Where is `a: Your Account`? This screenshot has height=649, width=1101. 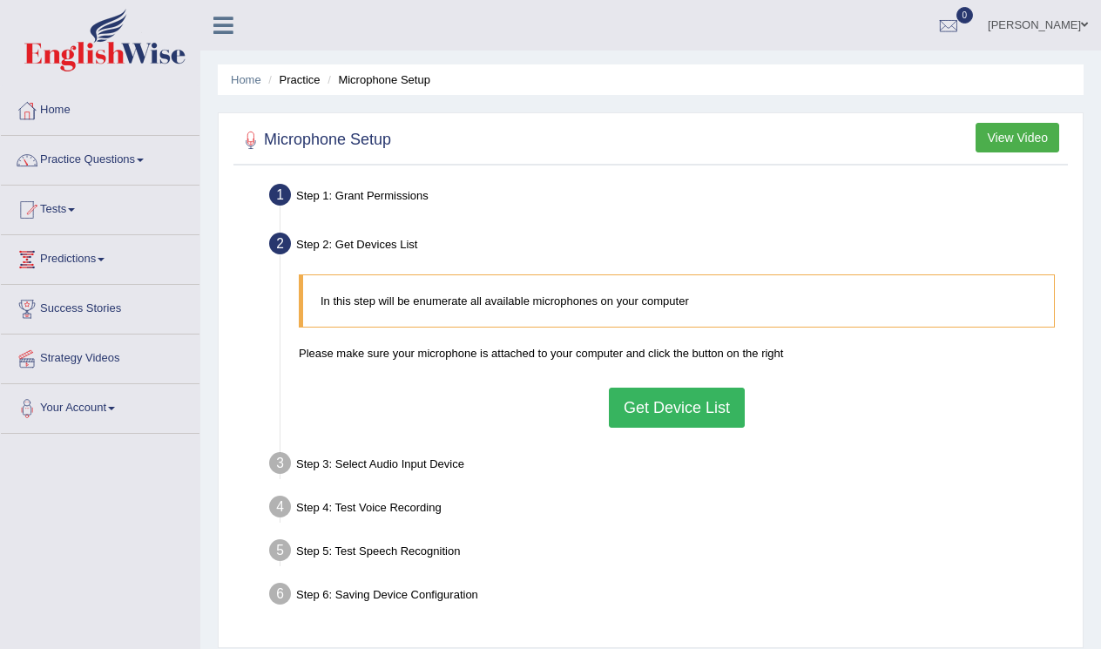
a: Your Account is located at coordinates (100, 406).